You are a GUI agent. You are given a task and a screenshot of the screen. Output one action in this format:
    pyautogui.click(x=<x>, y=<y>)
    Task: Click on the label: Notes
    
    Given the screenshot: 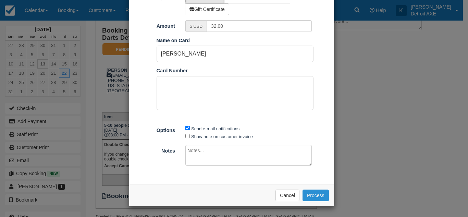 What is the action you would take?
    pyautogui.click(x=155, y=150)
    